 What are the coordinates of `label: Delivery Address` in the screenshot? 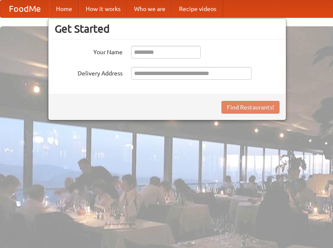 It's located at (89, 72).